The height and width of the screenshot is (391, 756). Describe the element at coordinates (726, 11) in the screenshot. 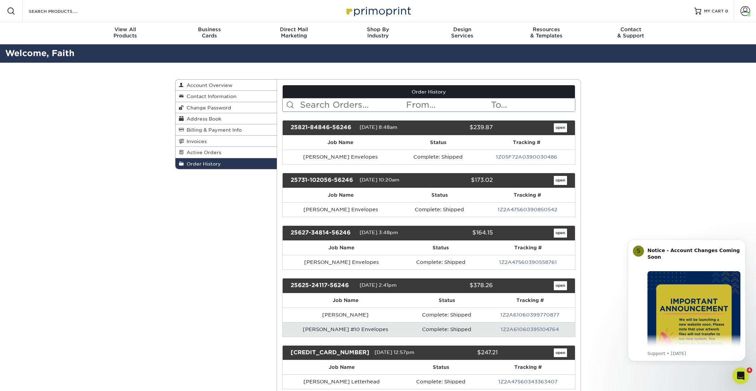

I see `span: 0` at that location.